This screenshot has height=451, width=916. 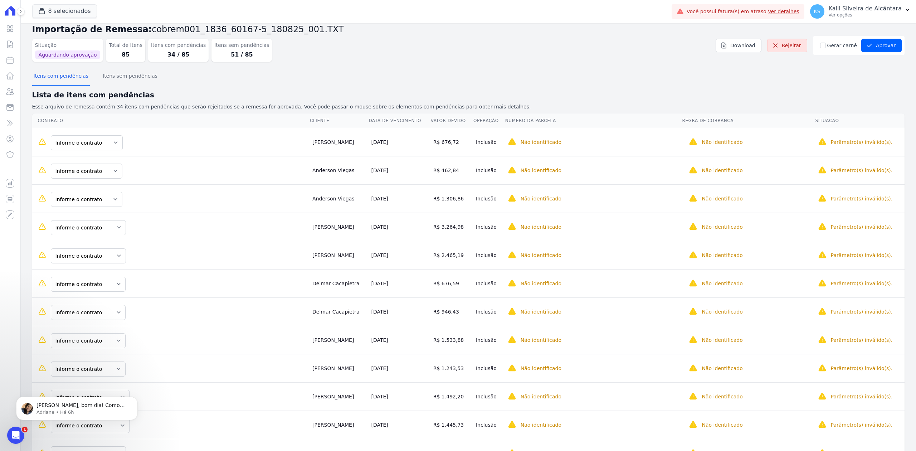 What do you see at coordinates (451, 198) in the screenshot?
I see `td: R$ 1.306,86` at bounding box center [451, 198].